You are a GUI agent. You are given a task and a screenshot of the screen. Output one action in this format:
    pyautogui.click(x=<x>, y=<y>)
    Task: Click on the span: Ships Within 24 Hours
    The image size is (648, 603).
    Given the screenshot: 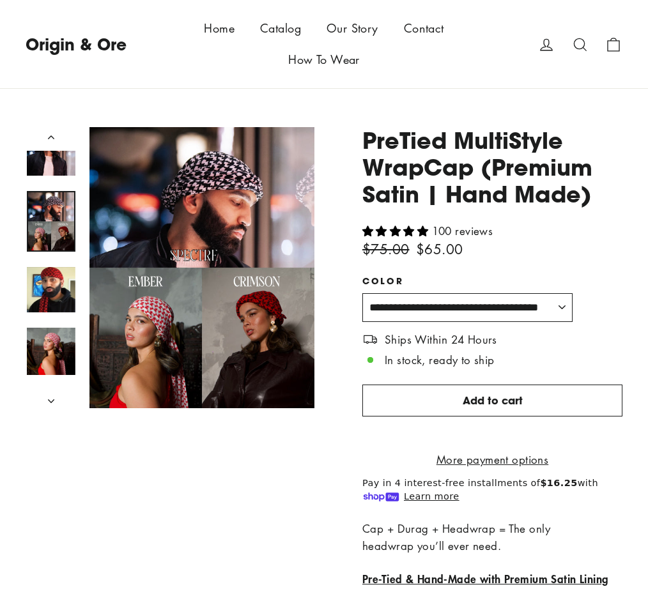 What is the action you would take?
    pyautogui.click(x=441, y=339)
    